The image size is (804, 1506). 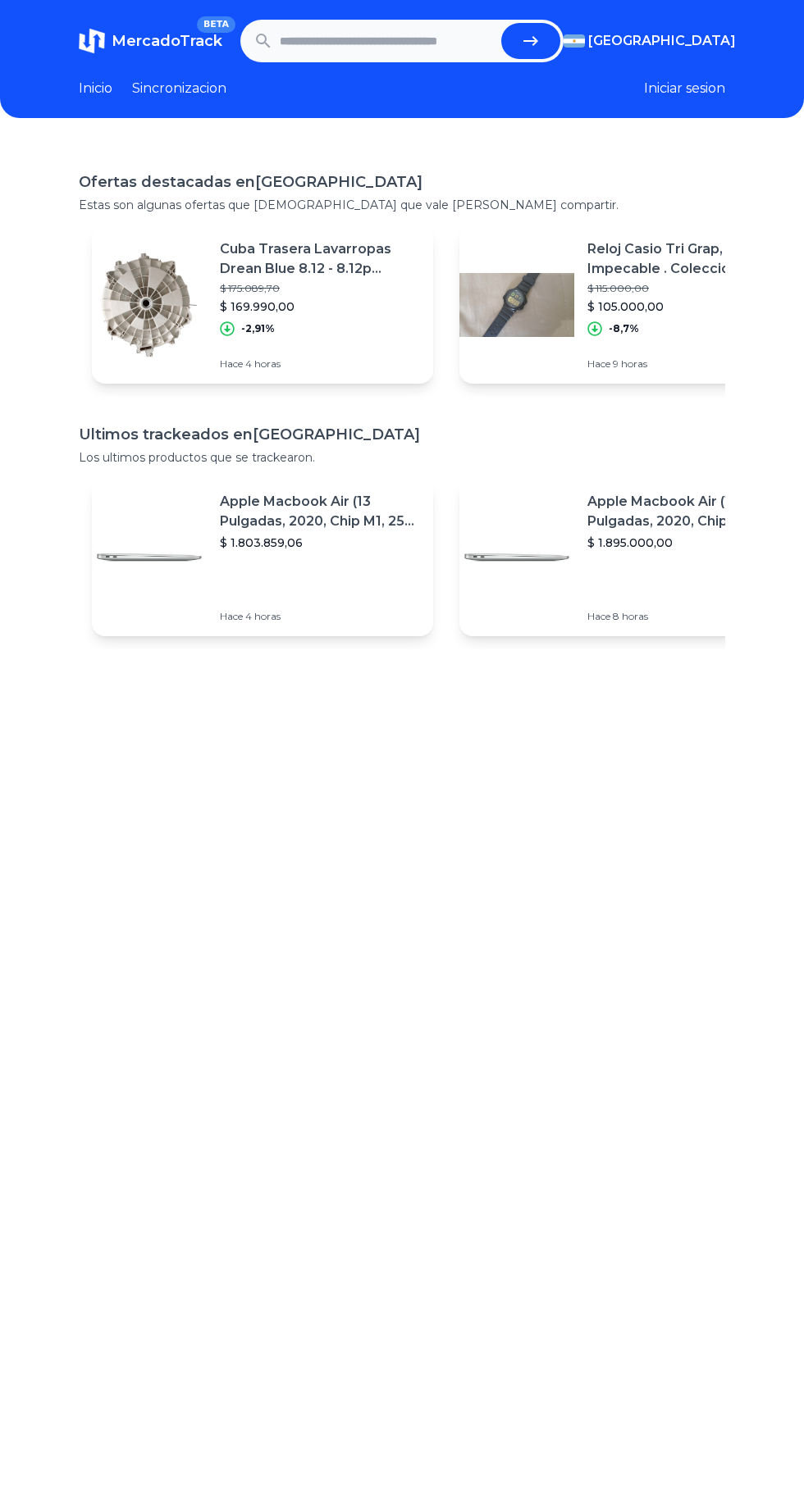 I want to click on p: Hace 8 horas, so click(x=687, y=617).